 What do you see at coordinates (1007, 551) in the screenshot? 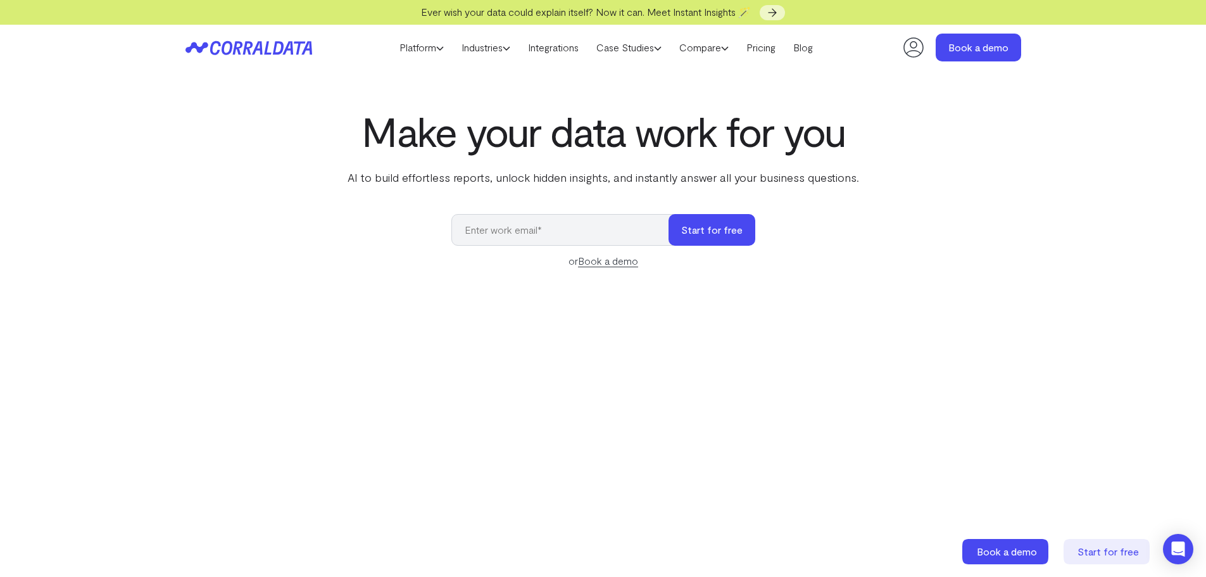
I see `span: Book a demo` at bounding box center [1007, 551].